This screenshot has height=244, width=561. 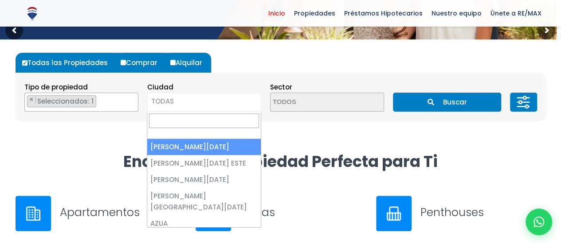 What do you see at coordinates (204, 121) in the screenshot?
I see `input: Search` at bounding box center [204, 121].